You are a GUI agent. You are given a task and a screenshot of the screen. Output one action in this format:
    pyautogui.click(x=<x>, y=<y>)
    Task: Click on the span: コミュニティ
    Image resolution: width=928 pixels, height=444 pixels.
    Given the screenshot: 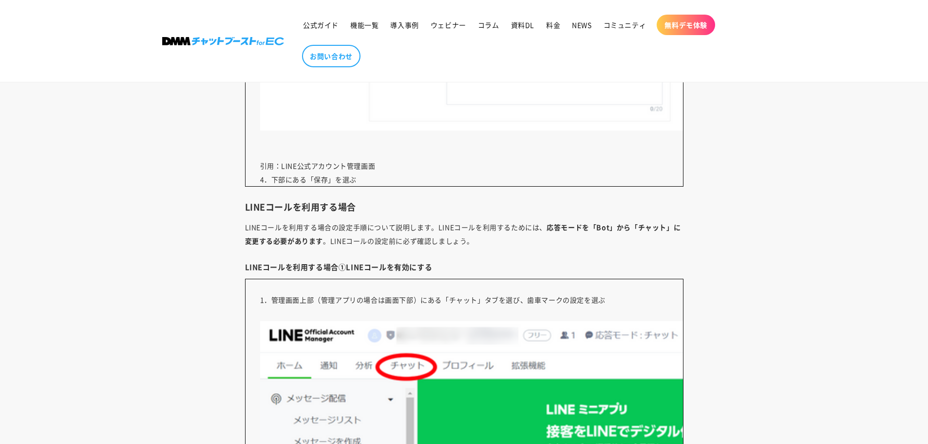 What is the action you would take?
    pyautogui.click(x=625, y=25)
    